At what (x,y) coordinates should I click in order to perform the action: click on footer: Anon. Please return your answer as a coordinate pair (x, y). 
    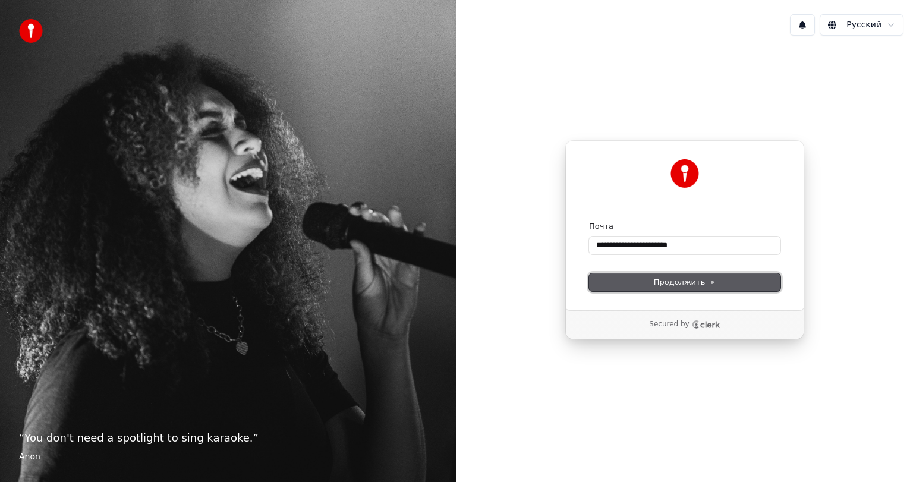
    Looking at the image, I should click on (228, 457).